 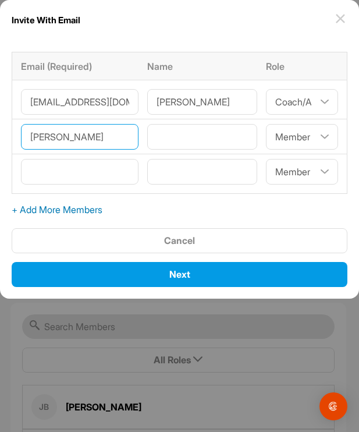 I want to click on button: Next, so click(x=179, y=274).